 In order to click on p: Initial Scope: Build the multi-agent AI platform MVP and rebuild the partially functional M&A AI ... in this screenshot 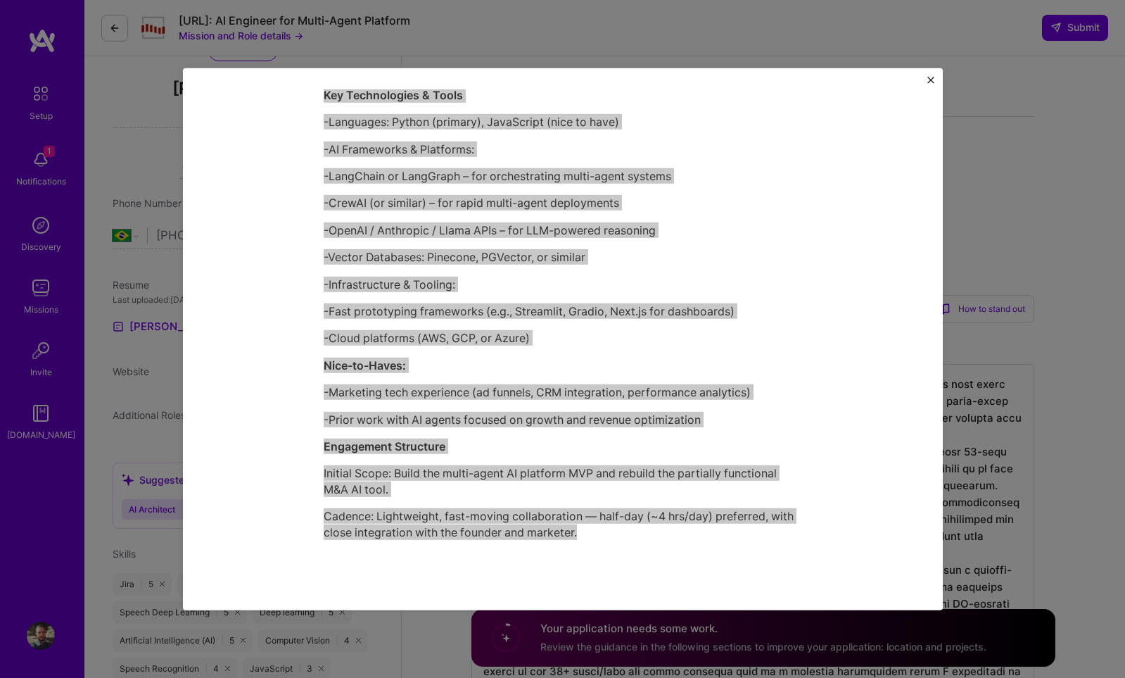, I will do `click(563, 481)`.